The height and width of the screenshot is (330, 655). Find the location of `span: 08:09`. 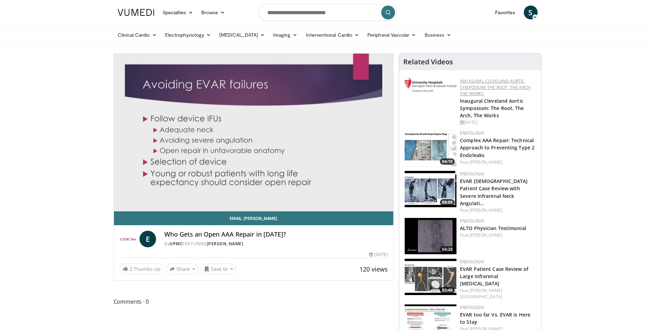

span: 08:09 is located at coordinates (447, 202).